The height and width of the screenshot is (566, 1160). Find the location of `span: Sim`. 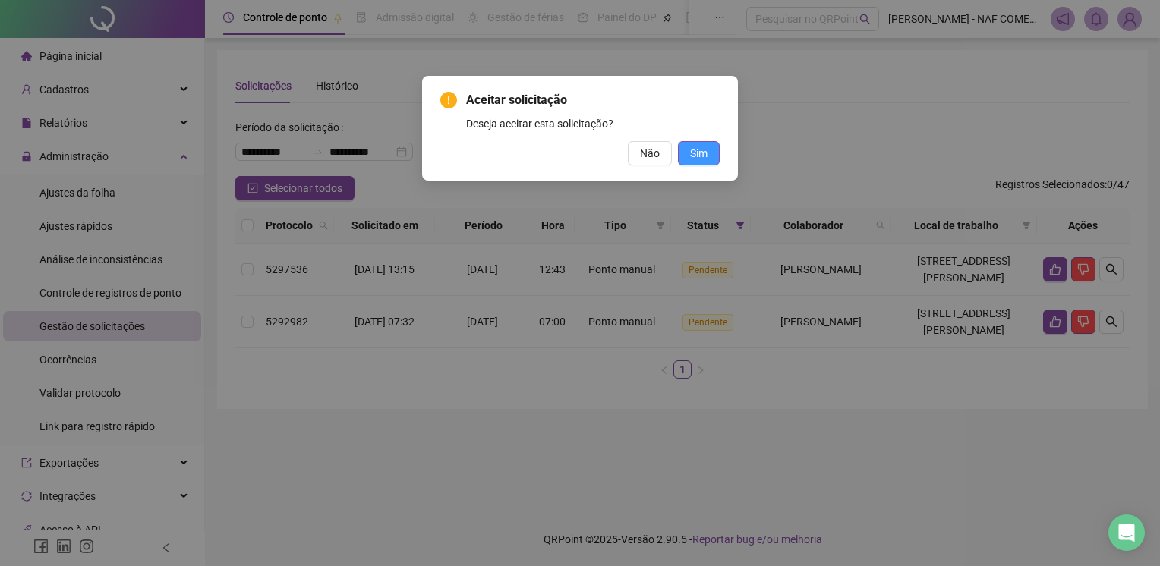

span: Sim is located at coordinates (699, 153).